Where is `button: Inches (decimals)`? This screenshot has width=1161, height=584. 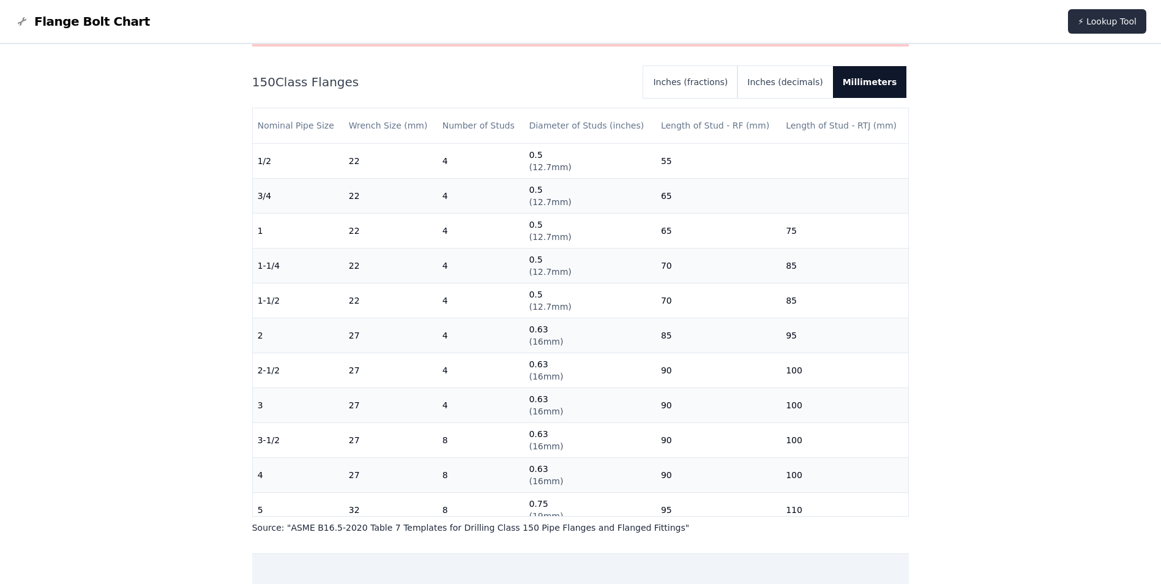
button: Inches (decimals) is located at coordinates (784, 82).